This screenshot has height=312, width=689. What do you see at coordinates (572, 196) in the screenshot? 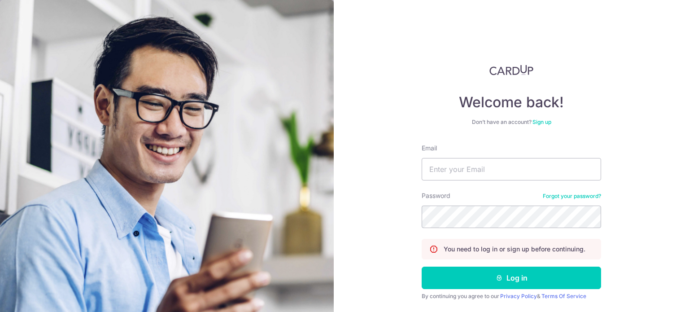
I see `a: Forgot your password?` at bounding box center [572, 196].